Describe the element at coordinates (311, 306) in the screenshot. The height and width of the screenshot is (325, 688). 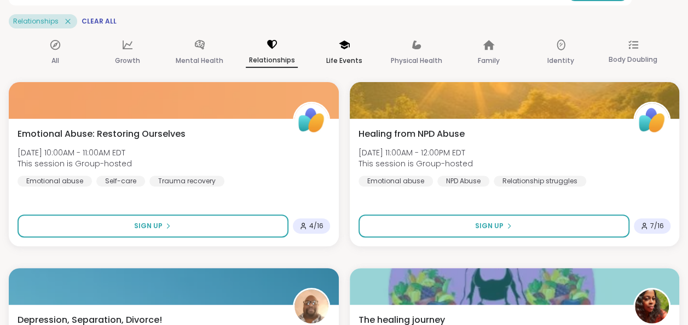
I see `img: dougr2026` at that location.